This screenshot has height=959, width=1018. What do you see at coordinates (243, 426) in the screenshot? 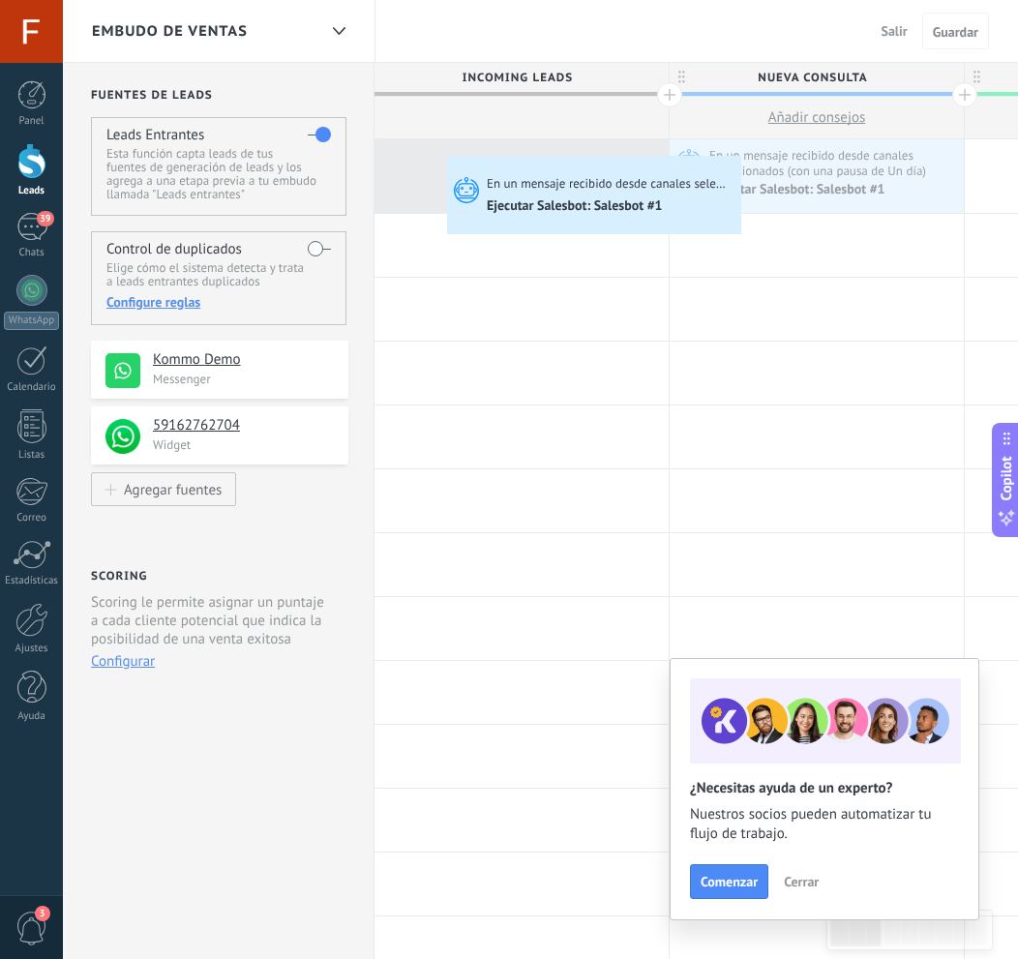
I see `h4: 59162762704` at bounding box center [243, 426].